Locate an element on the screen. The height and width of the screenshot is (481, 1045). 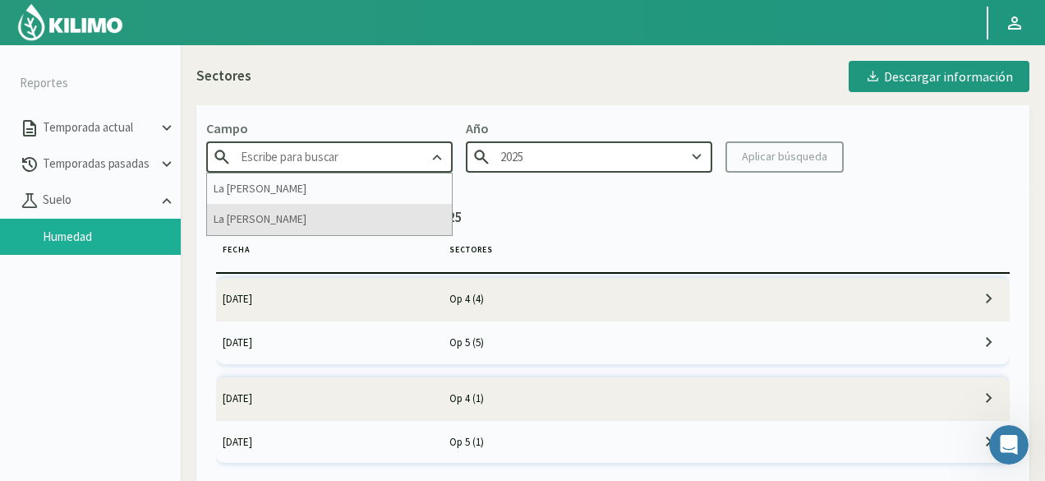
th: Sectores is located at coordinates (670, 255).